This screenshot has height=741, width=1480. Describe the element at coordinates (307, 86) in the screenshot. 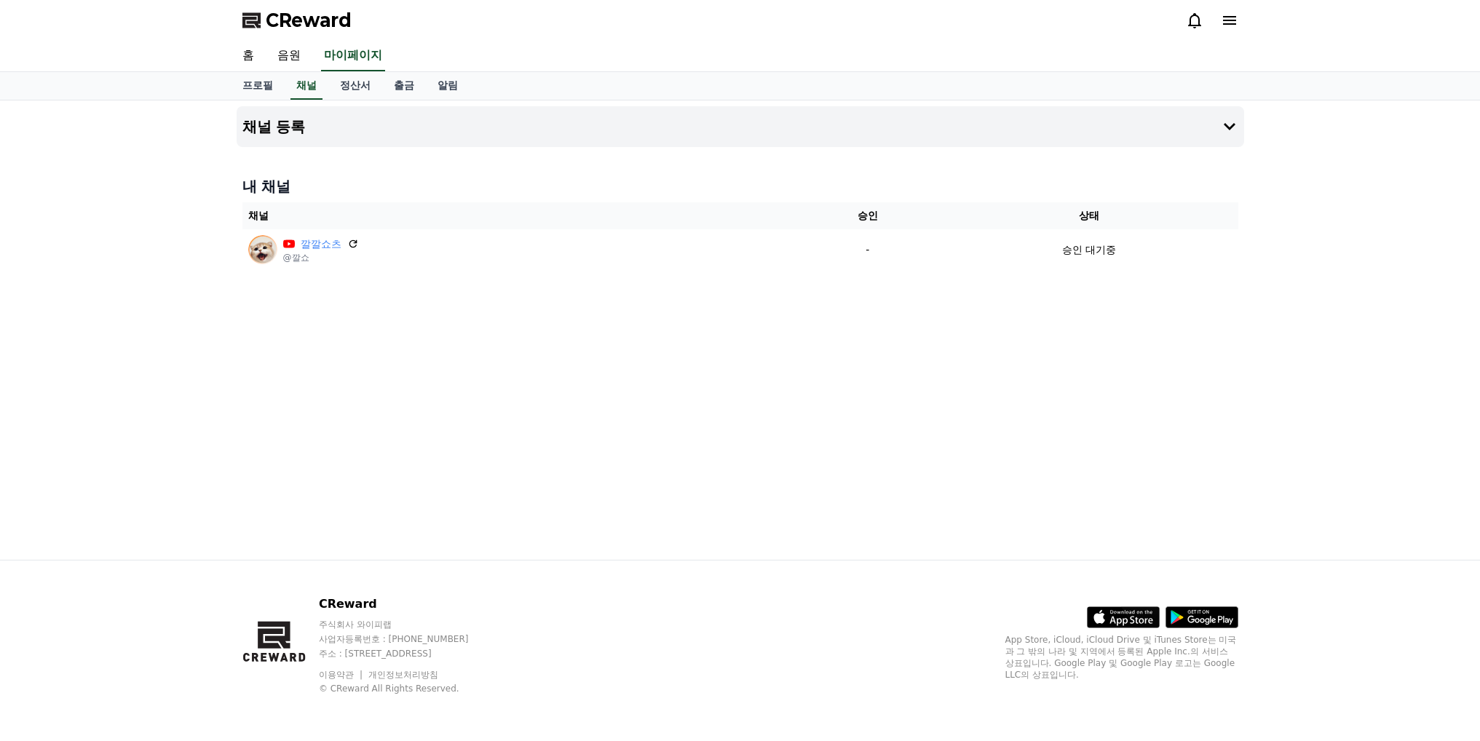

I see `a: 채널` at that location.